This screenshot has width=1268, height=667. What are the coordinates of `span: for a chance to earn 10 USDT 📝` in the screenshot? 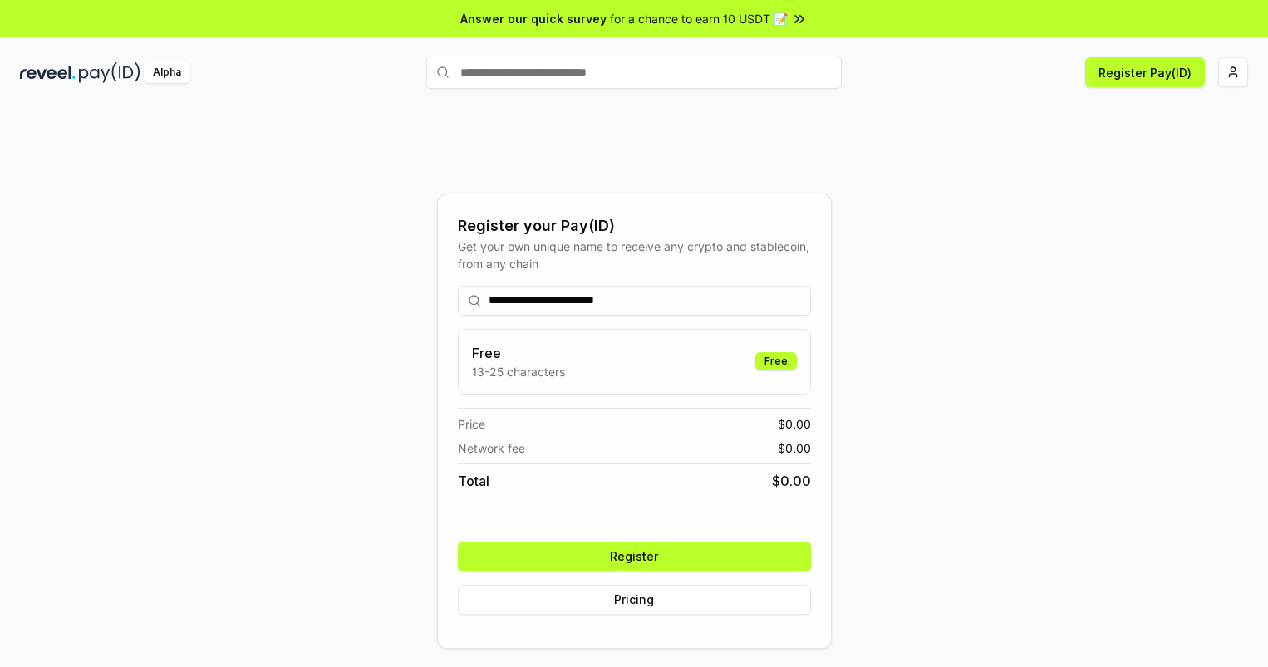 It's located at (699, 18).